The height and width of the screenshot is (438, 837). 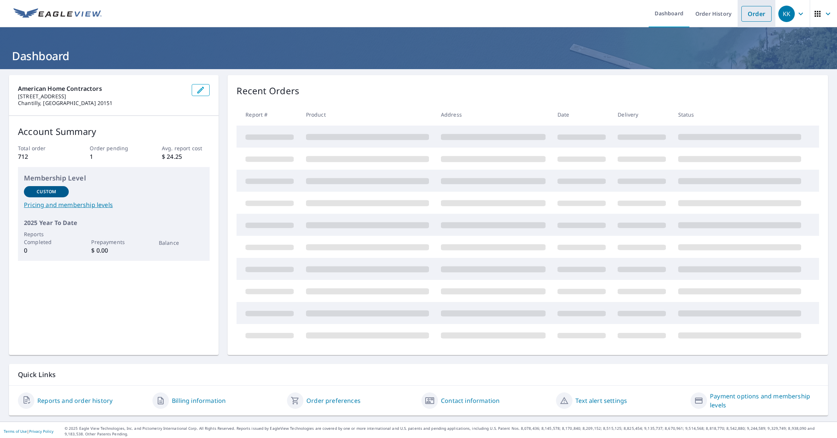 I want to click on a: Billing information, so click(x=199, y=401).